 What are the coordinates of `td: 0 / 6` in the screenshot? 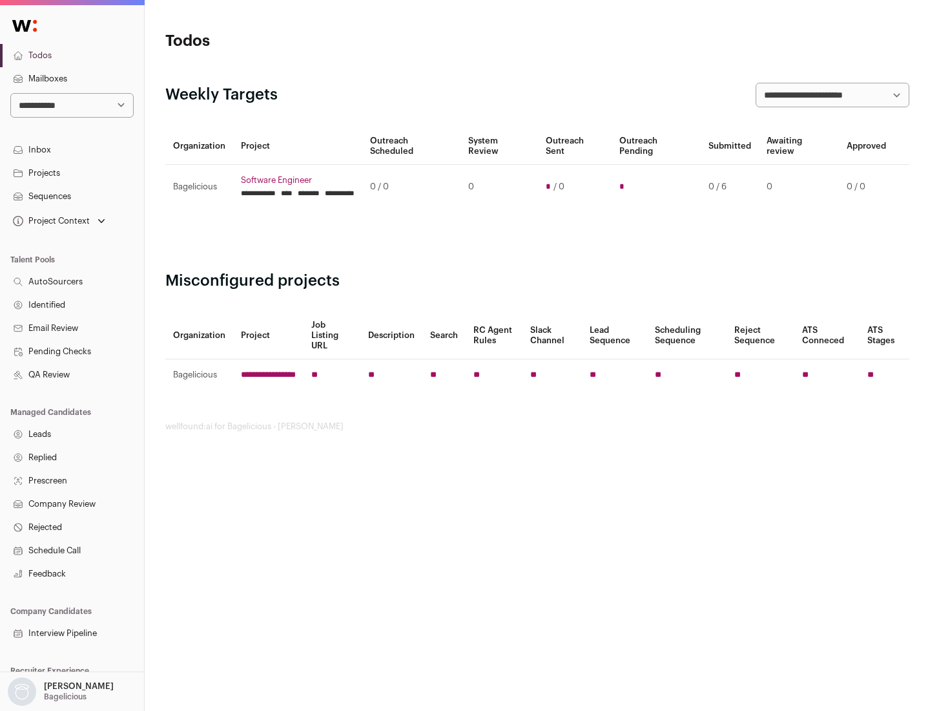 It's located at (730, 187).